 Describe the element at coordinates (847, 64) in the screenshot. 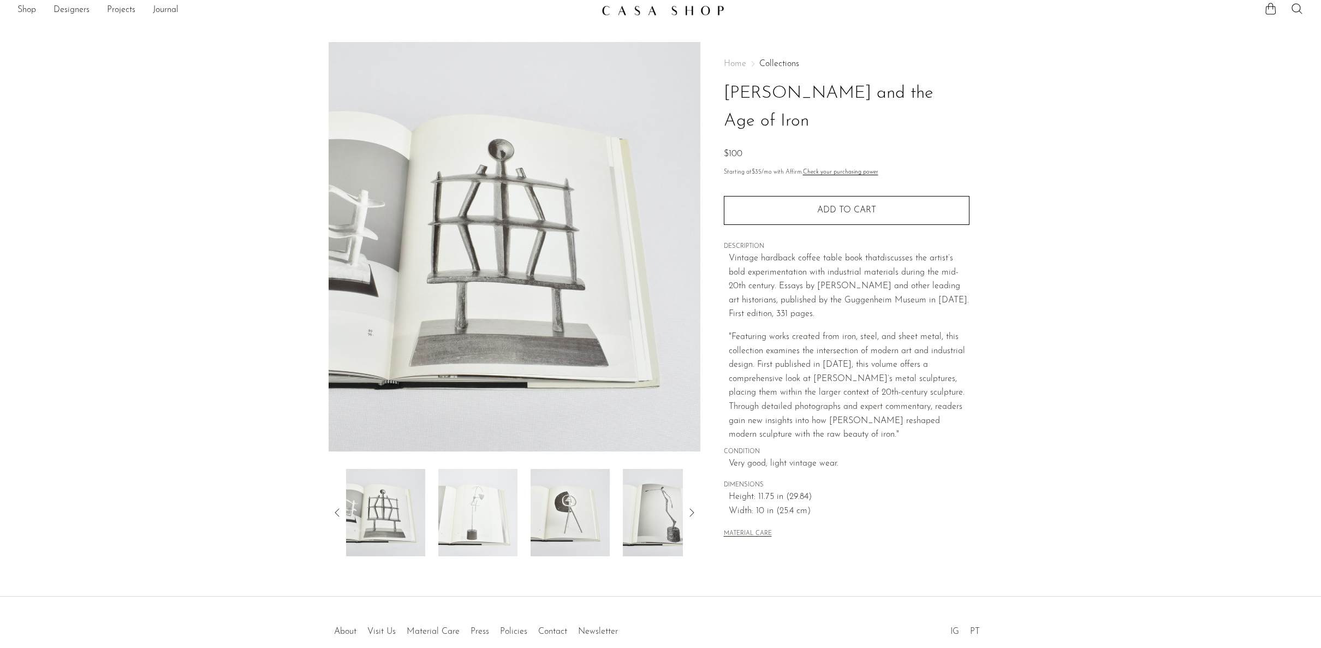

I see `nav: Breadcrumbs` at that location.